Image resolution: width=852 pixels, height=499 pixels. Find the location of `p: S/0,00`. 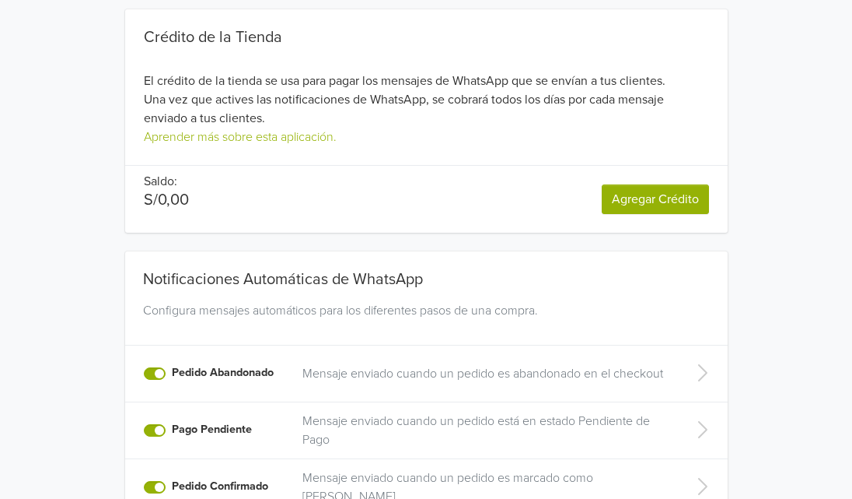

p: S/0,00 is located at coordinates (166, 200).